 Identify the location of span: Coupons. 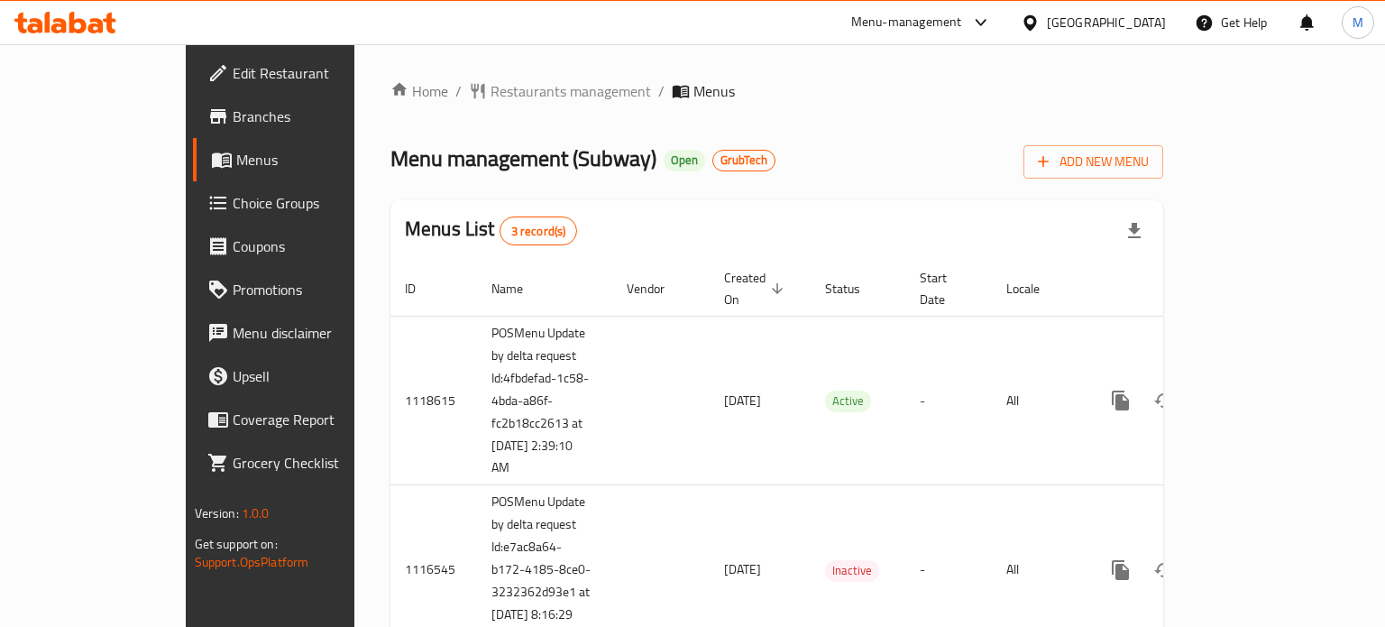
(317, 246).